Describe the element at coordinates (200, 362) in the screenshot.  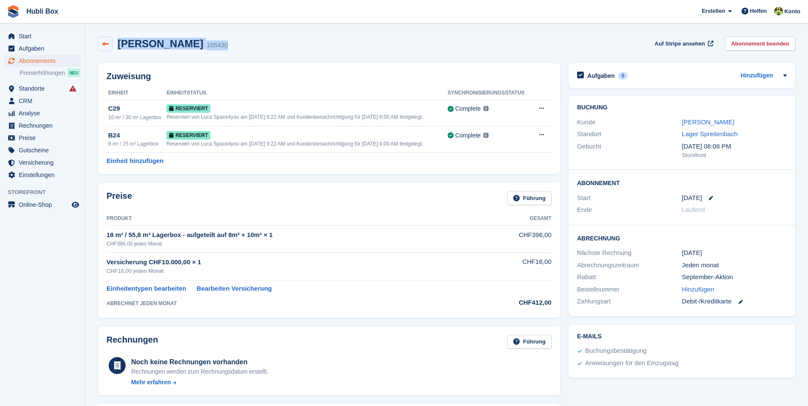
I see `div: Noch keine Rechnungen vorhanden` at that location.